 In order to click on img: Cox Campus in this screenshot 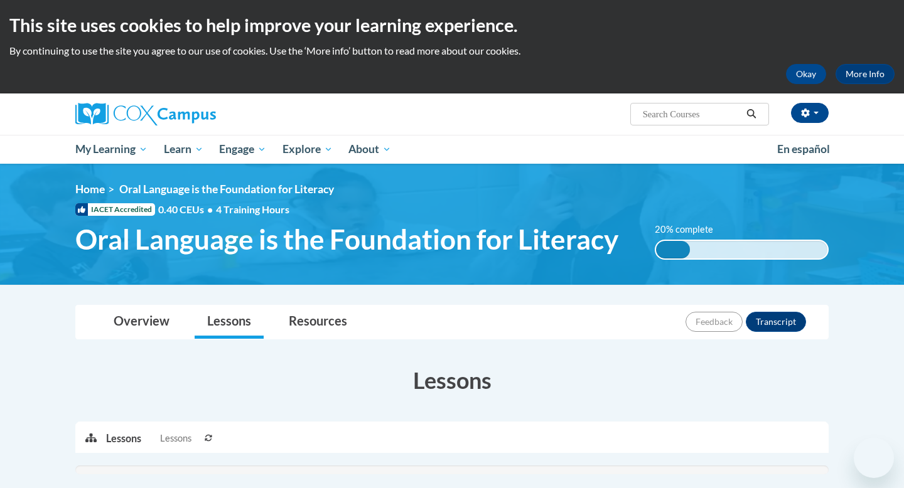, I will do `click(146, 114)`.